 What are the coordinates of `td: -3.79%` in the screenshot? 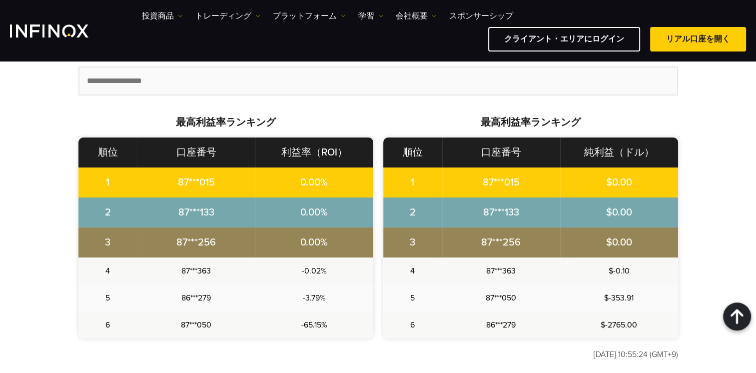 It's located at (314, 298).